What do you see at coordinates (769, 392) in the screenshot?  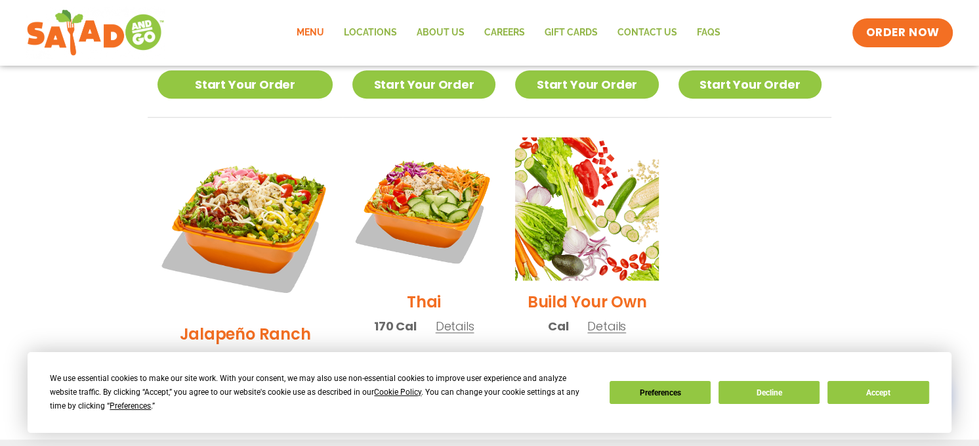 I see `button: Decline` at bounding box center [769, 392].